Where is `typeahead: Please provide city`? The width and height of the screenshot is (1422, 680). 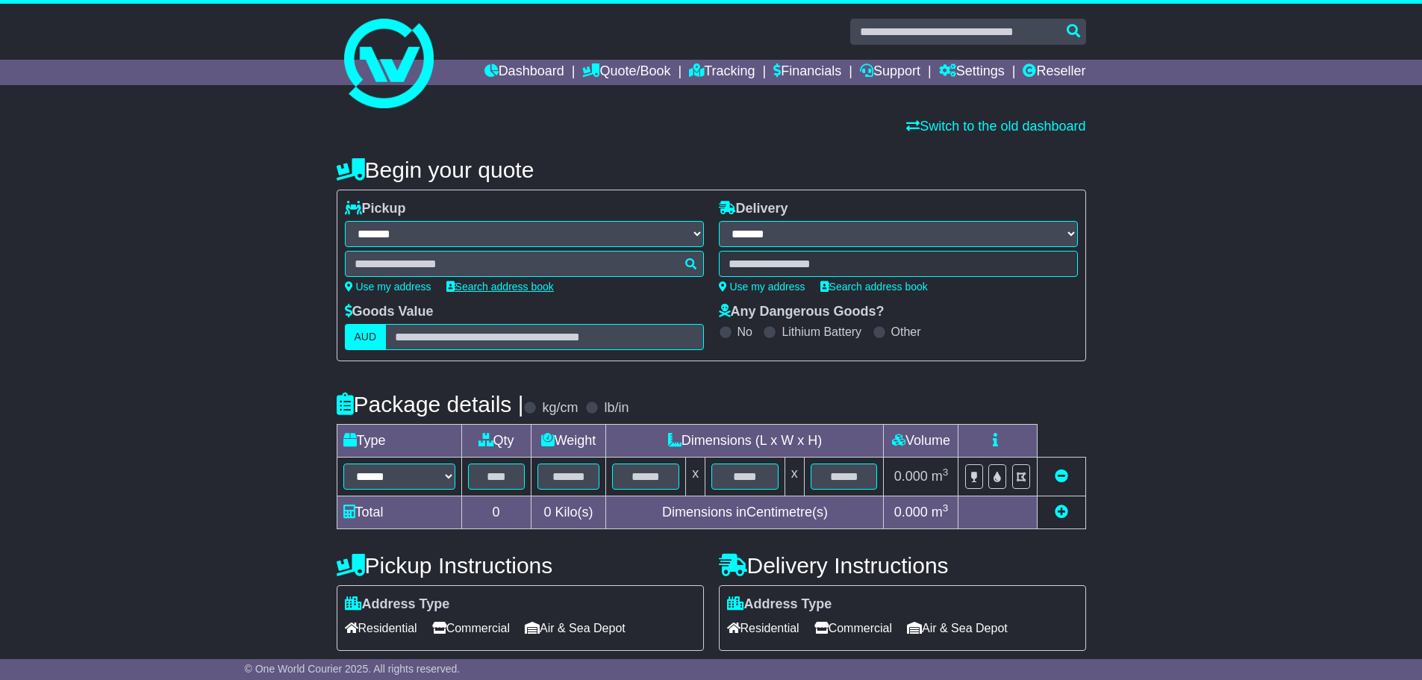
typeahead: Please provide city is located at coordinates (524, 264).